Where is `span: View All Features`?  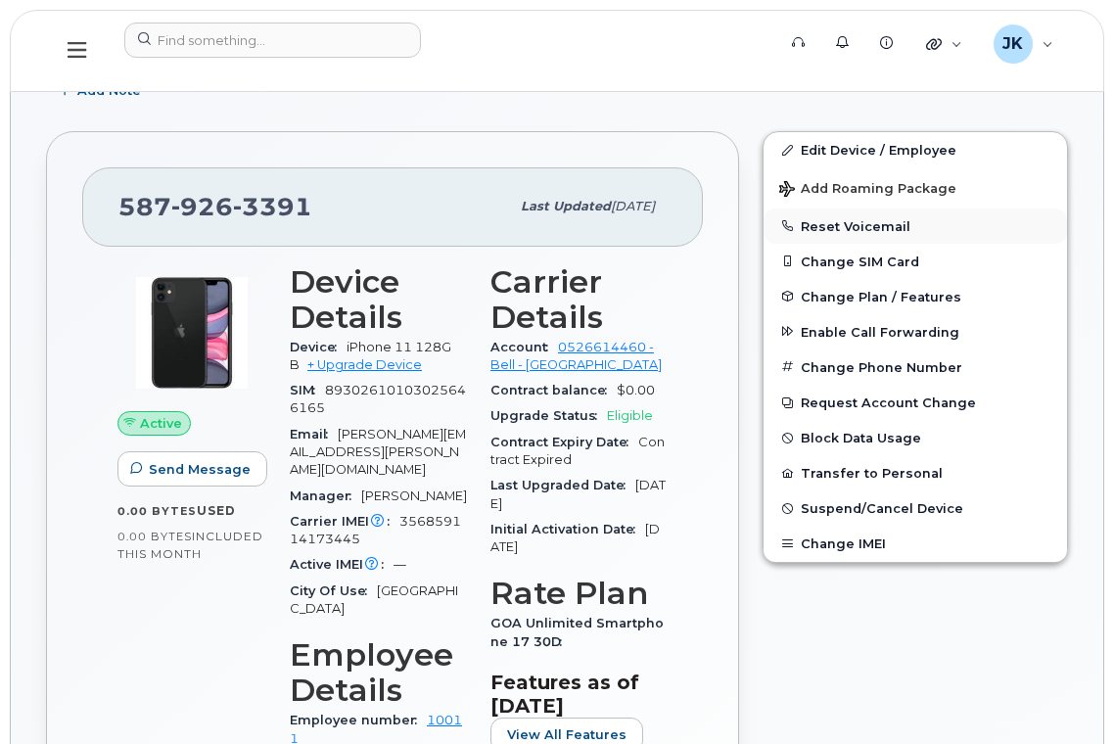
span: View All Features is located at coordinates (567, 734).